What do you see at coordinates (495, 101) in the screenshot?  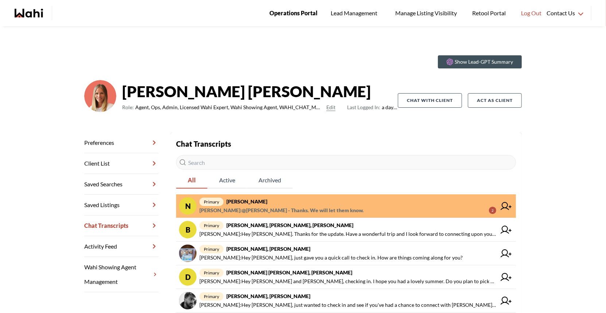 I see `button: Act as Client` at bounding box center [495, 101].